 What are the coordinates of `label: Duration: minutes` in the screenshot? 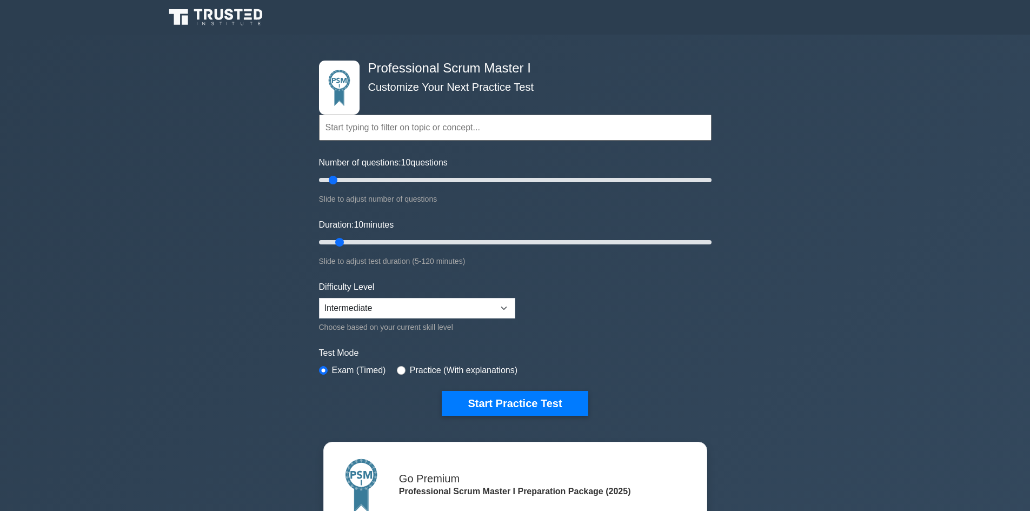 It's located at (356, 225).